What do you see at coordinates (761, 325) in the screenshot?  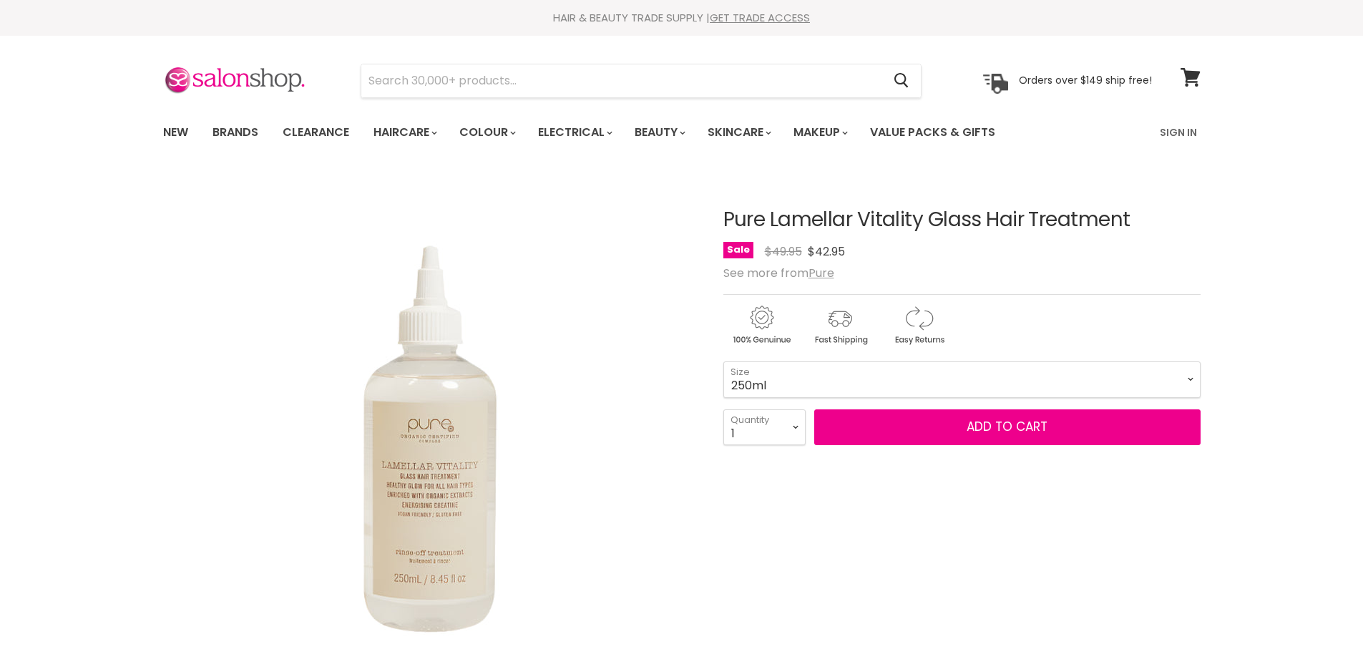 I see `img: genuine.gif` at bounding box center [761, 325].